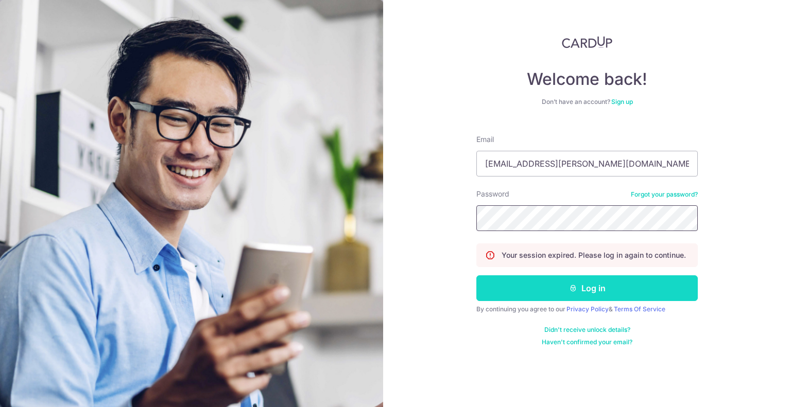  What do you see at coordinates (587, 42) in the screenshot?
I see `img: CardUp Logo` at bounding box center [587, 42].